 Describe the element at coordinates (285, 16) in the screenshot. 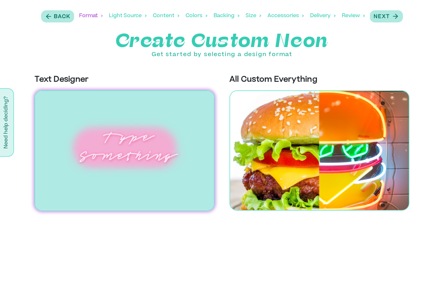

I see `div: Accessories` at that location.